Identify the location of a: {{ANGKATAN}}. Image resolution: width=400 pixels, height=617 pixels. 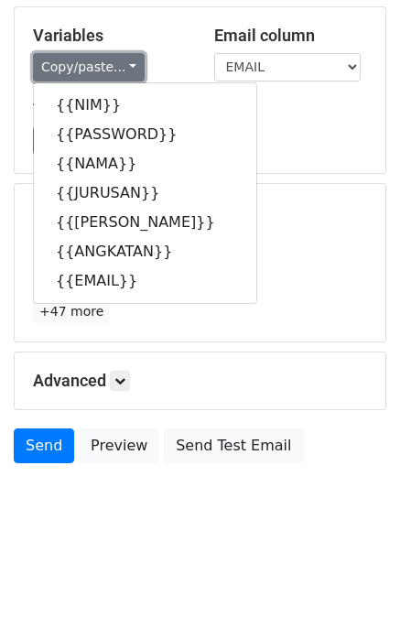
(145, 252).